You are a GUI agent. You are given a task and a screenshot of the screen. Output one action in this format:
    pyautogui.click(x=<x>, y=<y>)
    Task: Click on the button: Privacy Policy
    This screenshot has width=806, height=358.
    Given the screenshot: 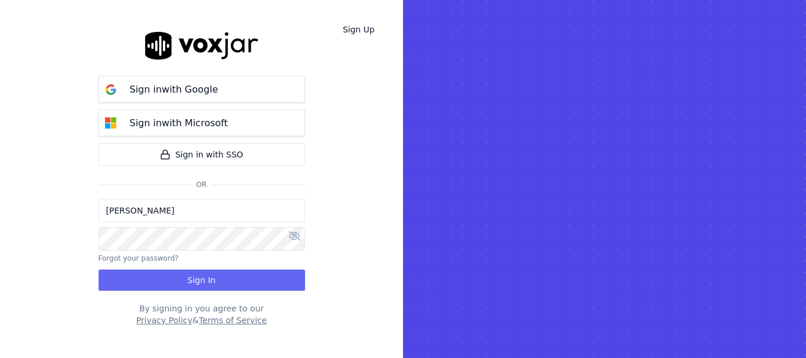 What is the action you would take?
    pyautogui.click(x=164, y=320)
    